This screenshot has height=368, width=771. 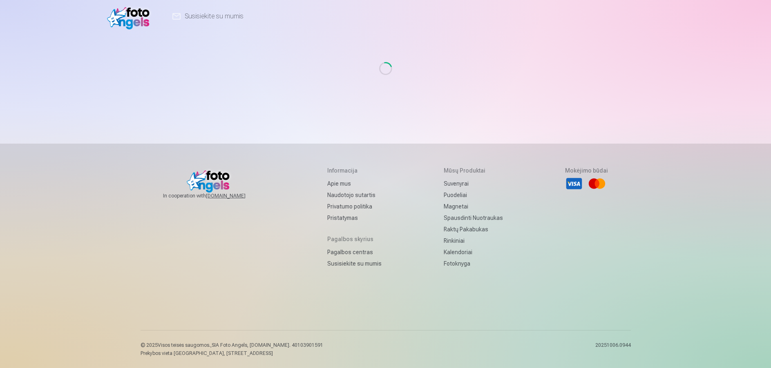 What do you see at coordinates (473, 171) in the screenshot?
I see `h5: Mūsų produktai` at bounding box center [473, 171].